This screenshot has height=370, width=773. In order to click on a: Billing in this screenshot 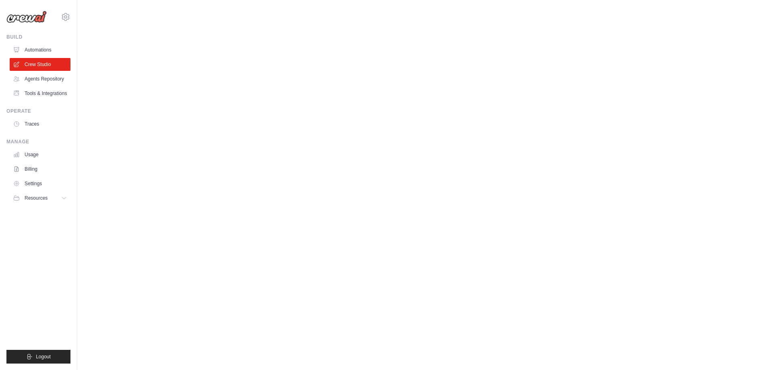, I will do `click(40, 169)`.